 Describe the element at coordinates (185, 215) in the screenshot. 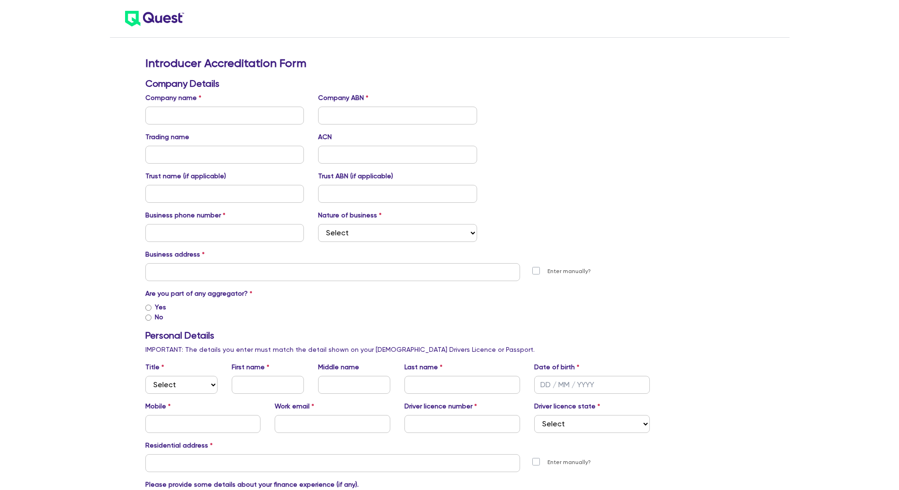

I see `label: Business phone number` at that location.